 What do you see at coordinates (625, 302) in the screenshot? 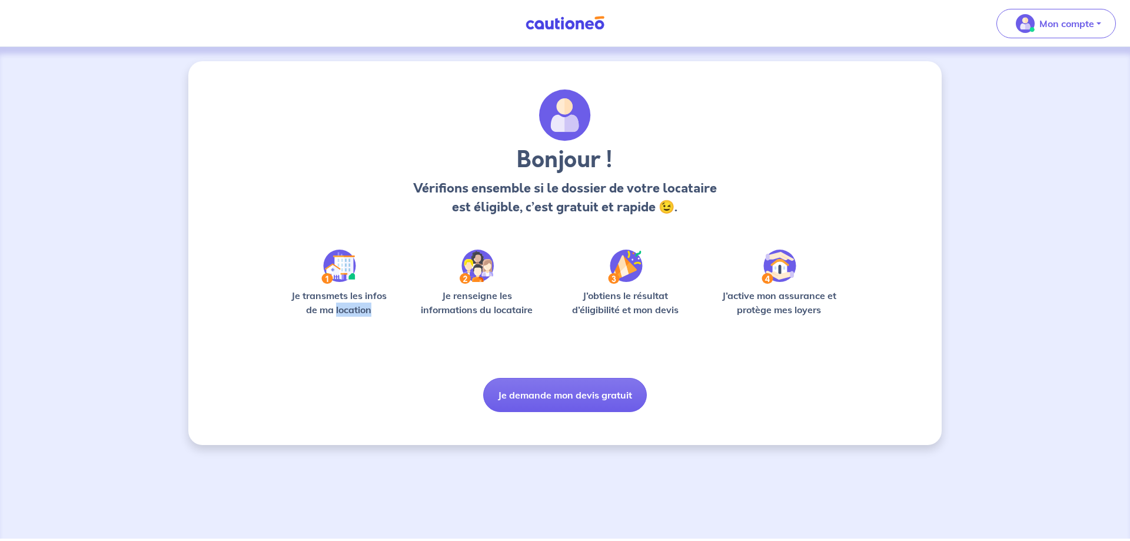
I see `p: J’obtiens le résultat d’éligibilité et mon devis` at bounding box center [625, 302].